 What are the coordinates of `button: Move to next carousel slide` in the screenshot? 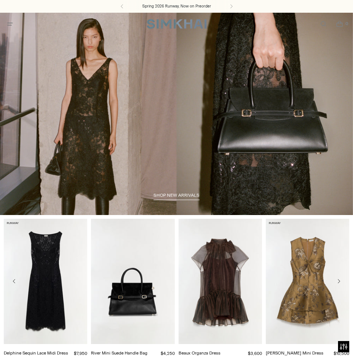 It's located at (339, 282).